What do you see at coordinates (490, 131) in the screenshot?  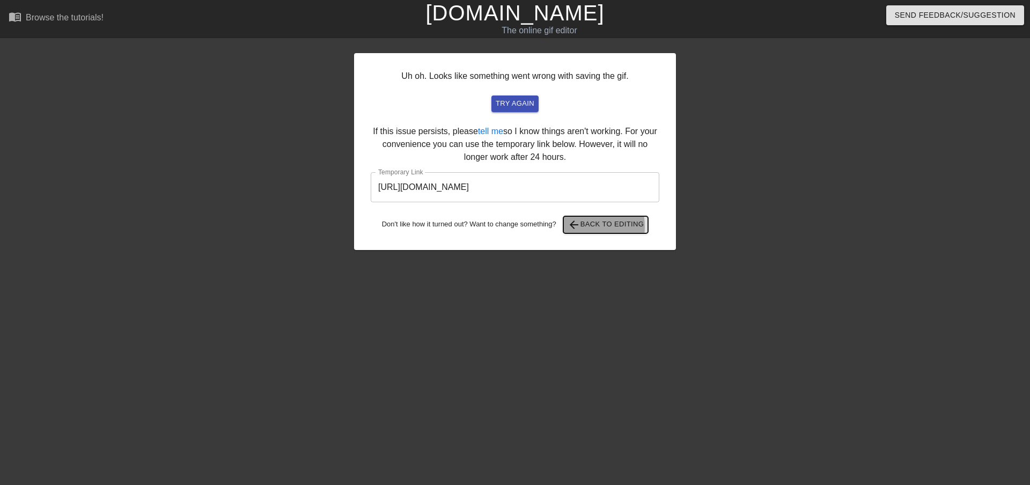 I see `a: tell me` at bounding box center [490, 131].